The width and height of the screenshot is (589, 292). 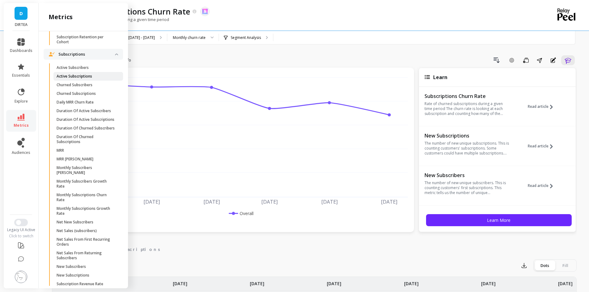 I want to click on p: Duration Of Churned Subscribers, so click(x=86, y=128).